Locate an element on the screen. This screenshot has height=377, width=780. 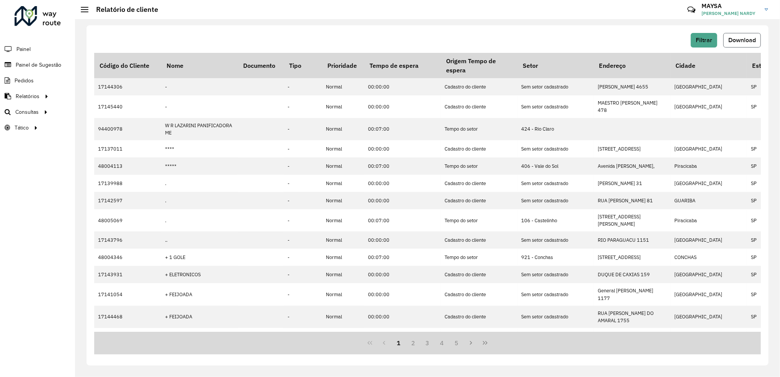
h2: Relatório de cliente is located at coordinates (123, 10).